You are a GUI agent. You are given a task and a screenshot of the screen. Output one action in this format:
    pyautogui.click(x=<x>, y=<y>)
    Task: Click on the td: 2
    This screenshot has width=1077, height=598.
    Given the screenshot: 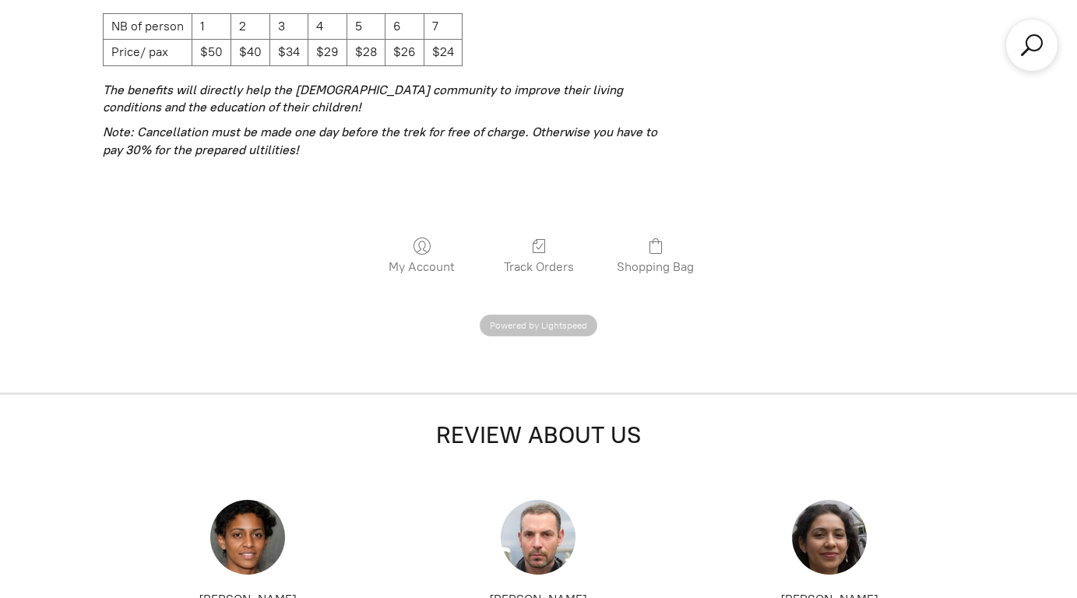 What is the action you would take?
    pyautogui.click(x=250, y=26)
    